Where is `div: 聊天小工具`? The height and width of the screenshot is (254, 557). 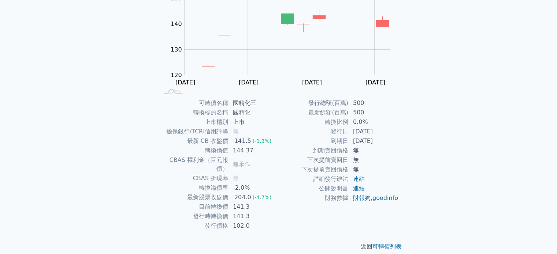 div: 聊天小工具 is located at coordinates (538, 237).